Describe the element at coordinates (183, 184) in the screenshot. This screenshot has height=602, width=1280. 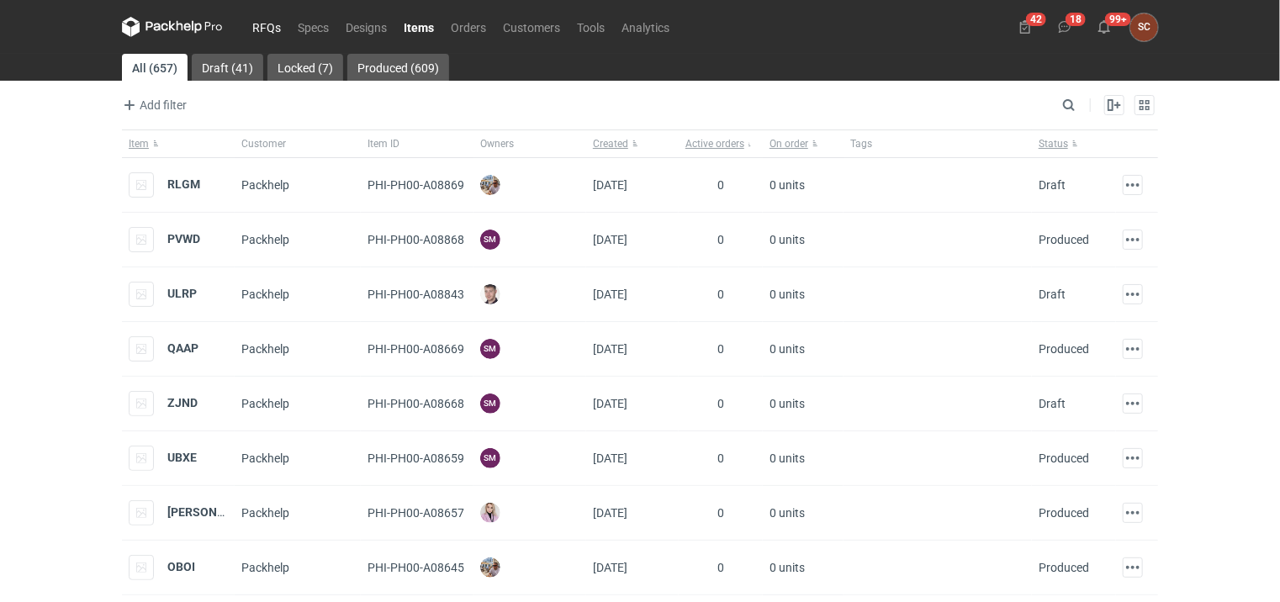
I see `a: RLGM` at that location.